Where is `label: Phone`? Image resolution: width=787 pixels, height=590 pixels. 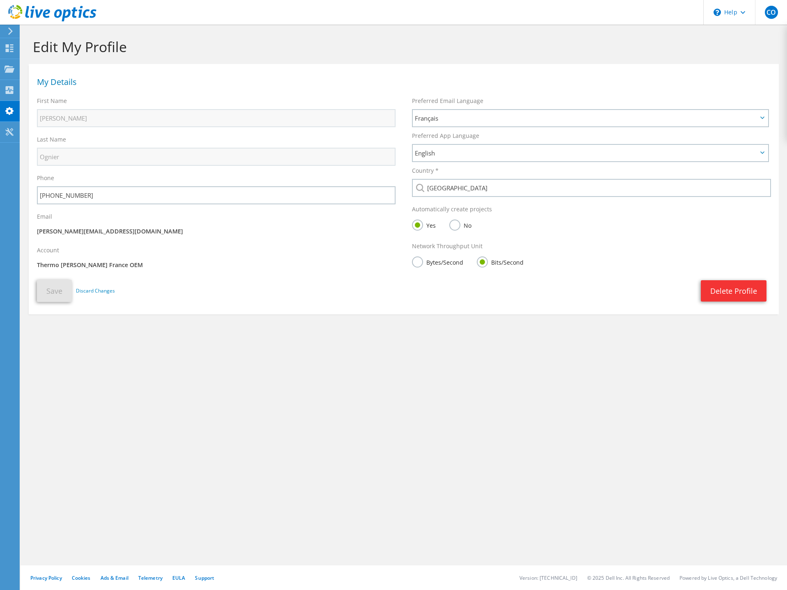 label: Phone is located at coordinates (46, 178).